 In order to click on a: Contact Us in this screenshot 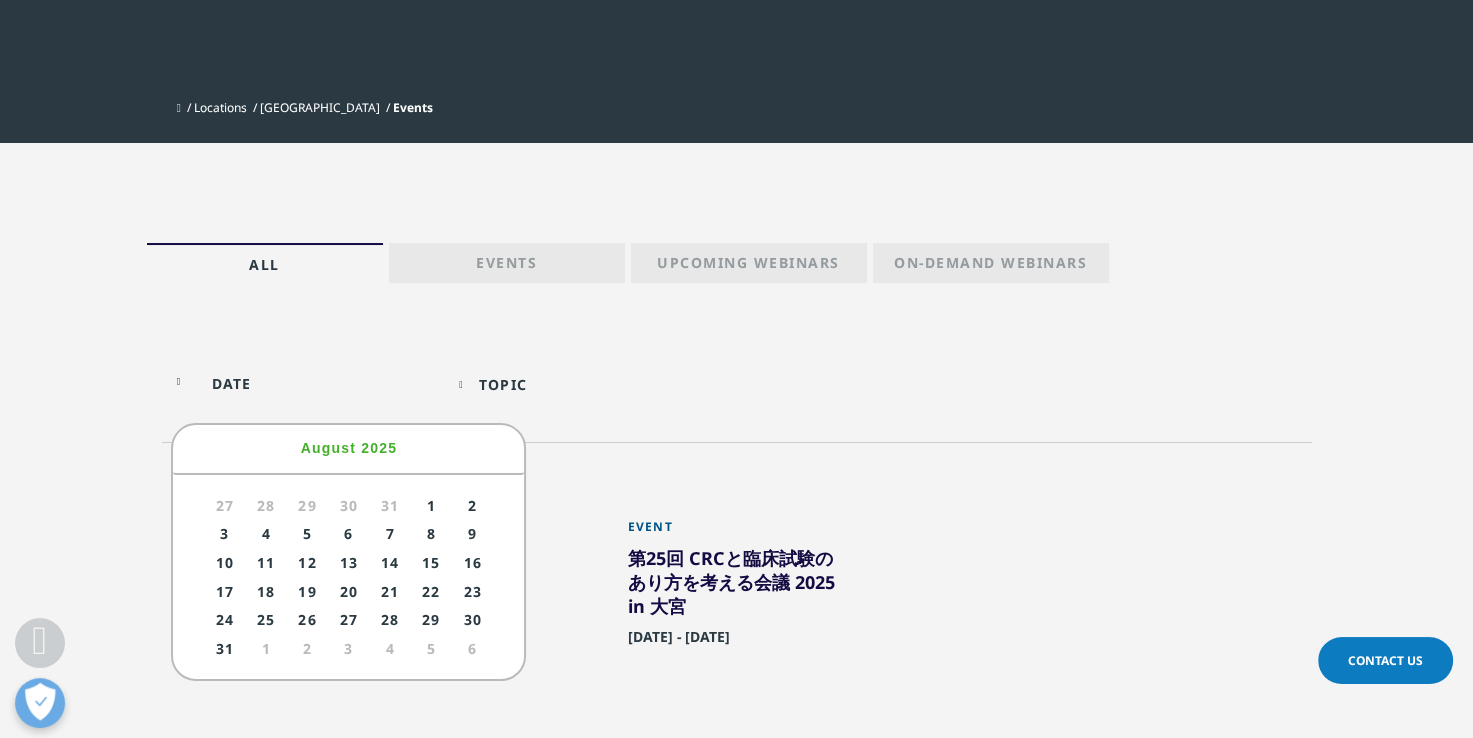, I will do `click(1385, 660)`.